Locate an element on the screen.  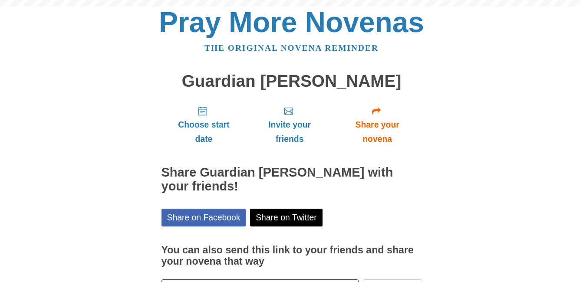
a: Invite your friends is located at coordinates (289, 125).